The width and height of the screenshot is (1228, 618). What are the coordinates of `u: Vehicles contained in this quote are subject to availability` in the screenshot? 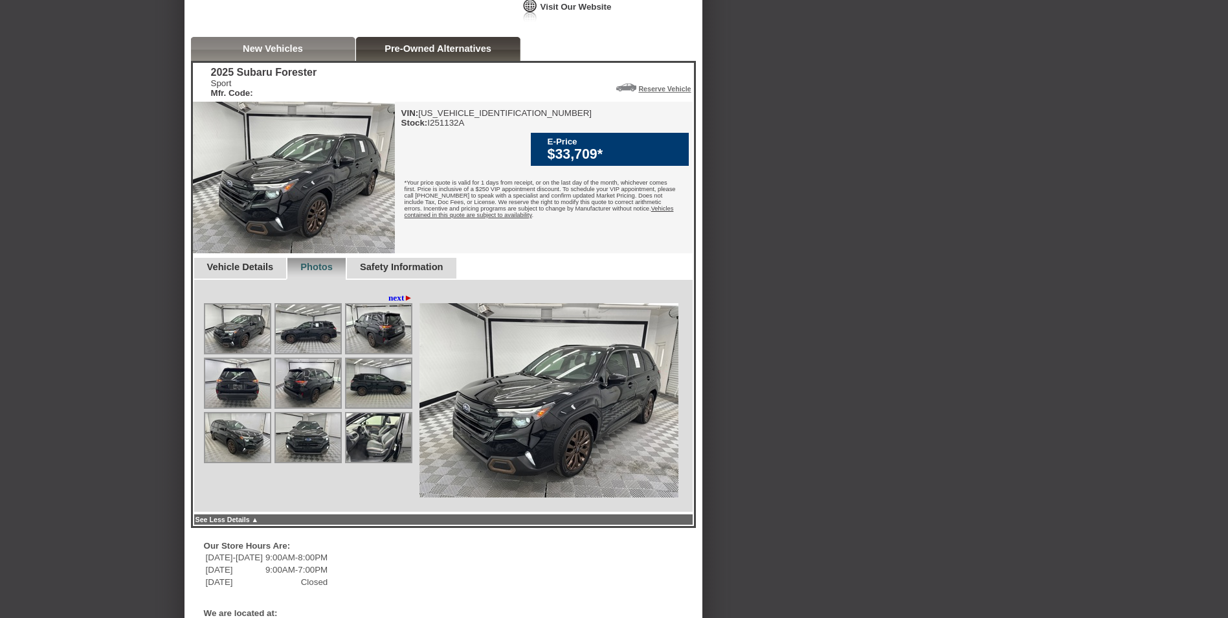 It's located at (539, 212).